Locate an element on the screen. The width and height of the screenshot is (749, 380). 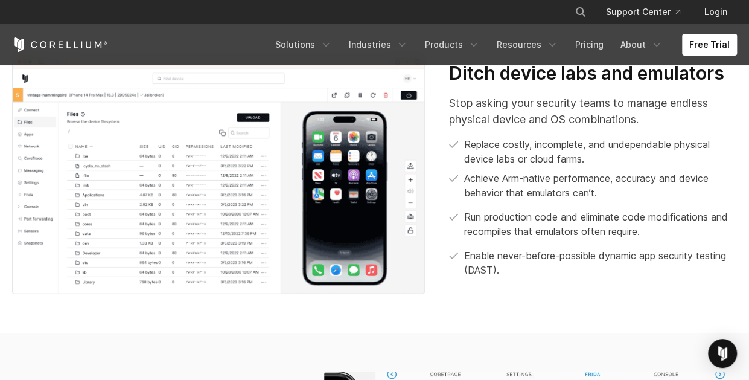
div: Open Intercom Messenger is located at coordinates (723, 353).